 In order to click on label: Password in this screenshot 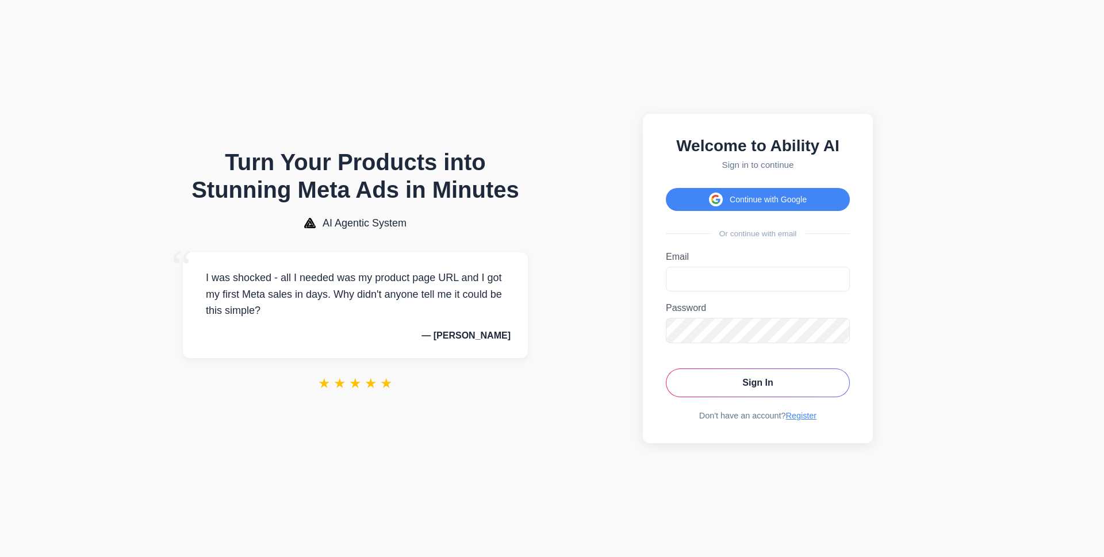, I will do `click(758, 308)`.